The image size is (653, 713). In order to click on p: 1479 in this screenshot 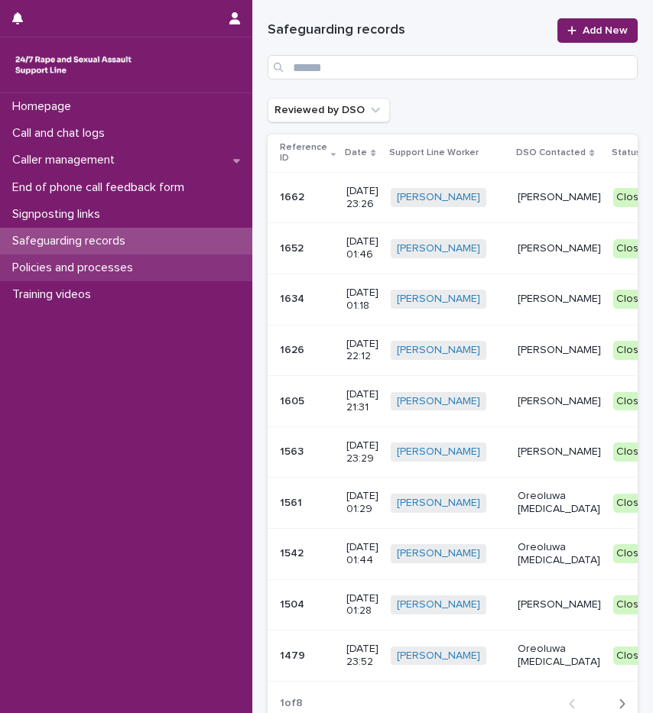, I will do `click(293, 654)`.